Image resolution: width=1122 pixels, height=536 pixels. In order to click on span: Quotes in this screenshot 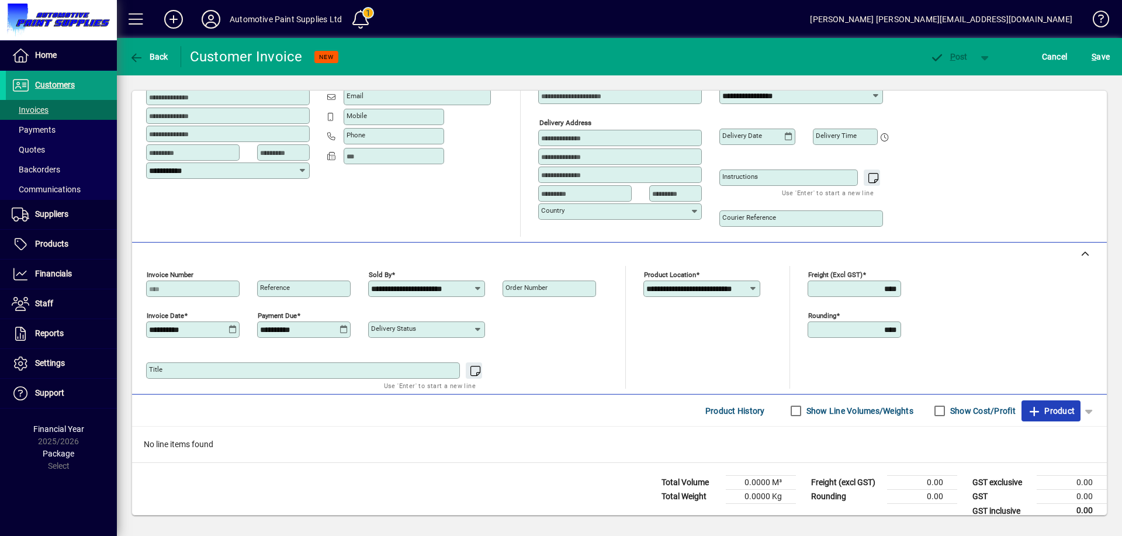, I will do `click(28, 150)`.